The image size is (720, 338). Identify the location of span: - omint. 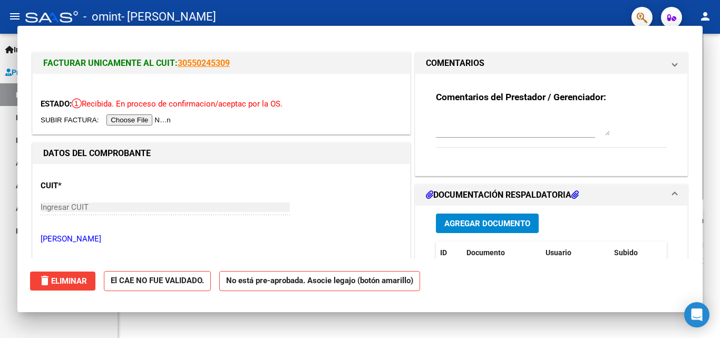
(102, 17).